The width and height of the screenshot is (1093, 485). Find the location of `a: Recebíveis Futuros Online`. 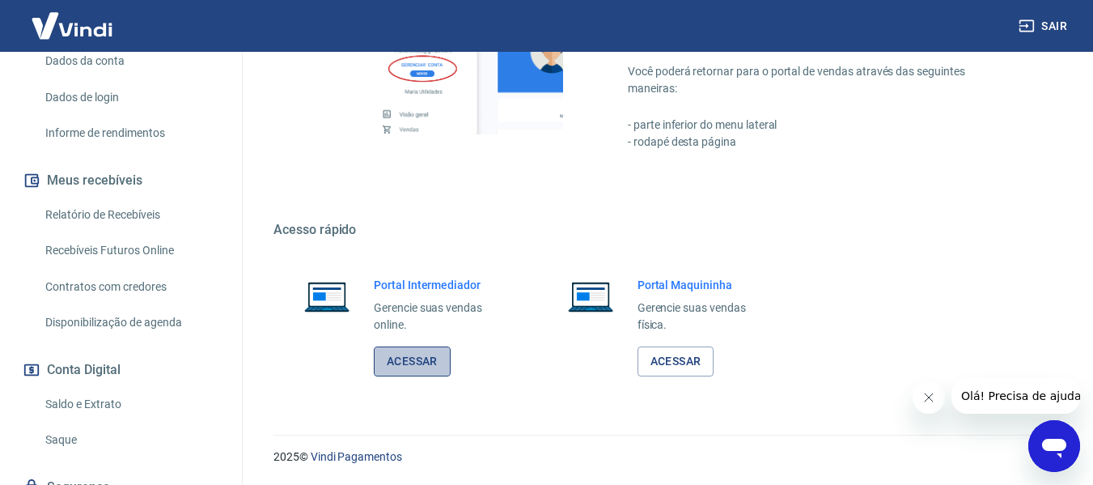

a: Recebíveis Futuros Online is located at coordinates (130, 250).